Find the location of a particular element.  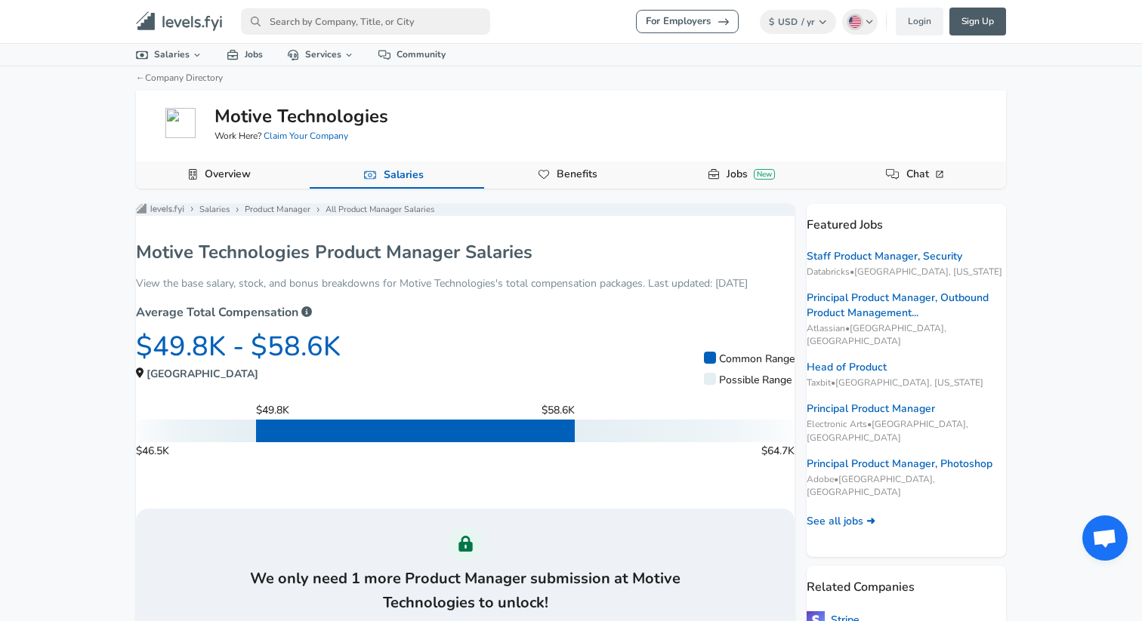

span: Possible Range is located at coordinates (755, 381).